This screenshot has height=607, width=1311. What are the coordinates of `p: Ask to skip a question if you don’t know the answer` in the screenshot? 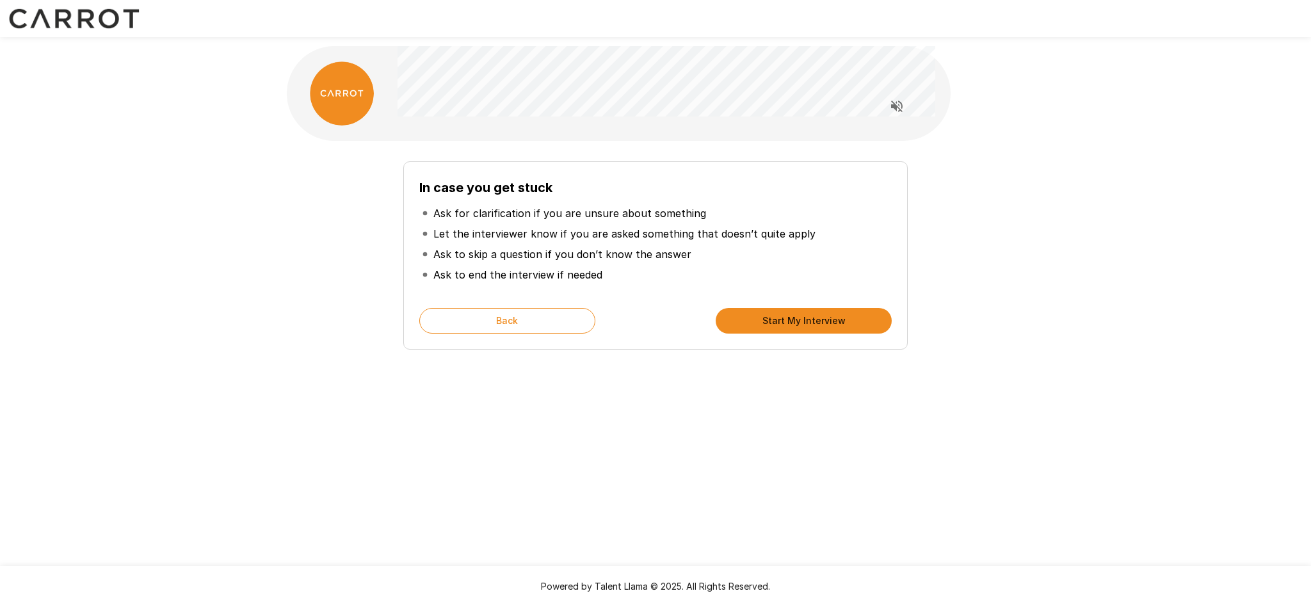 It's located at (562, 254).